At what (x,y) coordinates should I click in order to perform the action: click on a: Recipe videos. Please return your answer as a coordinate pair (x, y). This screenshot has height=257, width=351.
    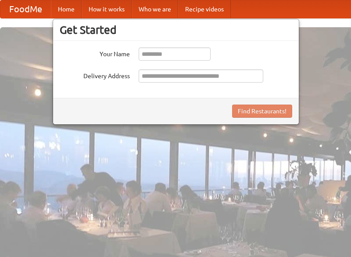
    Looking at the image, I should click on (204, 9).